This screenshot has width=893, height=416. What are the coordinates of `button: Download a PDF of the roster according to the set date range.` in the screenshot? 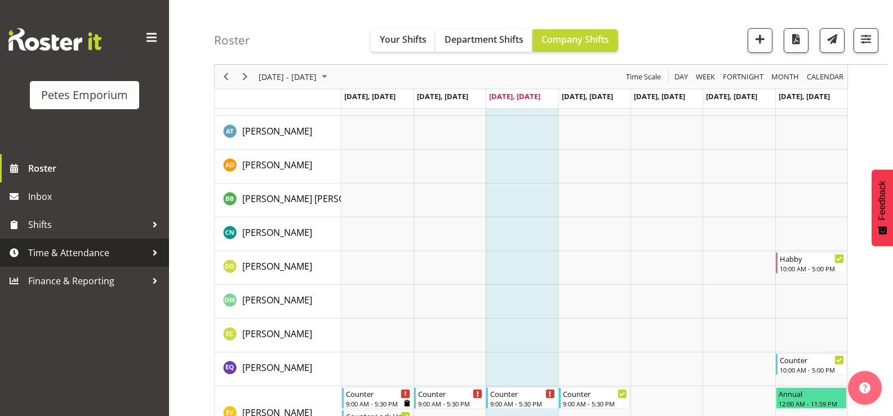 It's located at (796, 41).